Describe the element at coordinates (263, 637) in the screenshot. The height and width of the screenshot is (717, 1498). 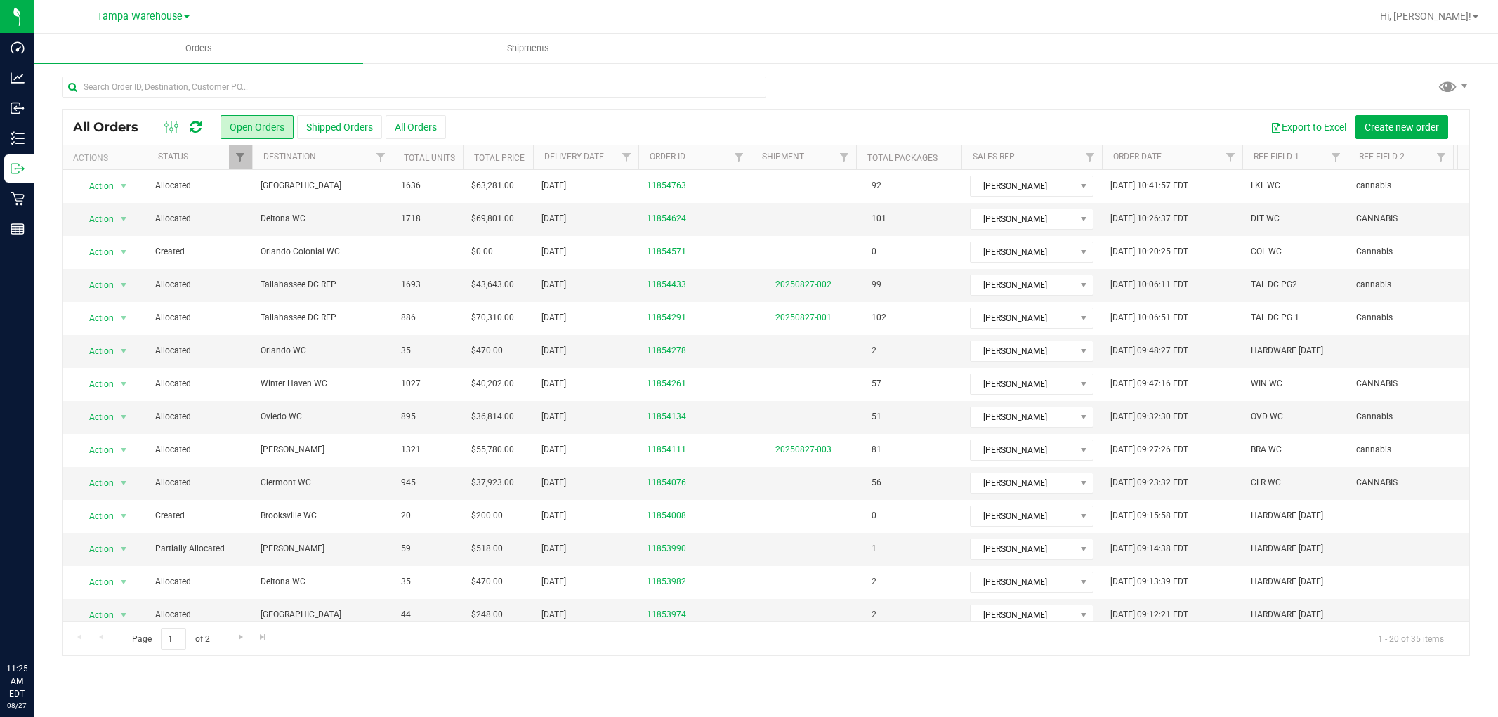
I see `a: Go to the last page` at that location.